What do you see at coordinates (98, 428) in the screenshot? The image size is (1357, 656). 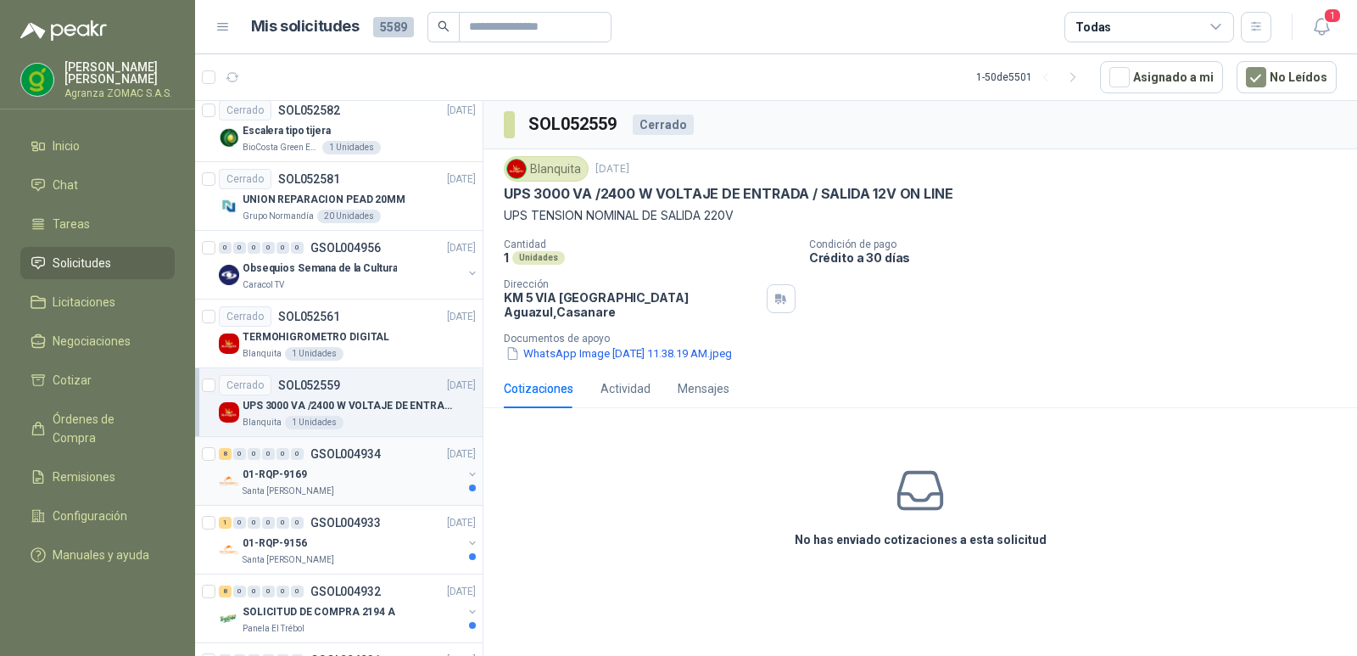 I see `a: Órdenes de Compra` at bounding box center [98, 428].